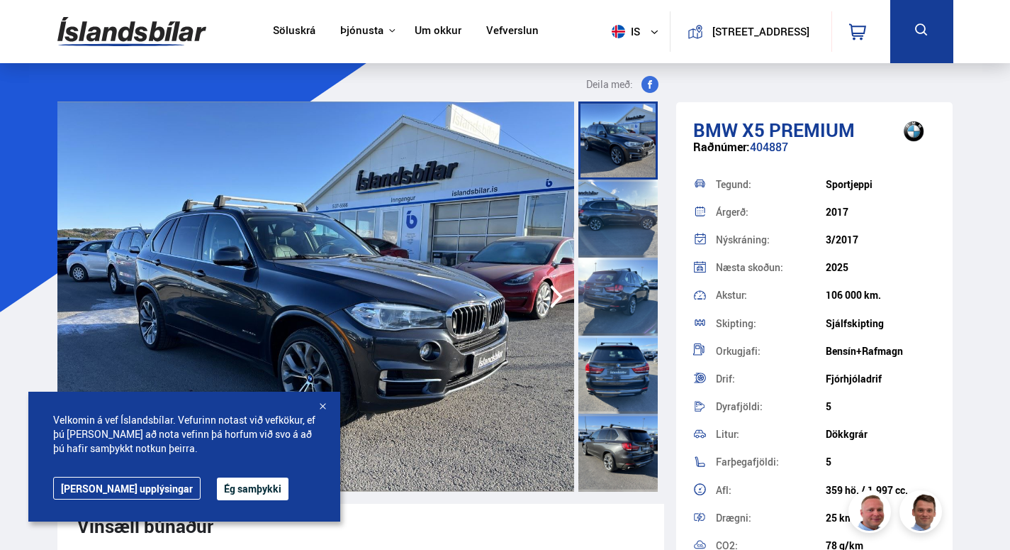 This screenshot has height=550, width=1010. What do you see at coordinates (881, 518) in the screenshot?
I see `div: 25 km` at bounding box center [881, 518].